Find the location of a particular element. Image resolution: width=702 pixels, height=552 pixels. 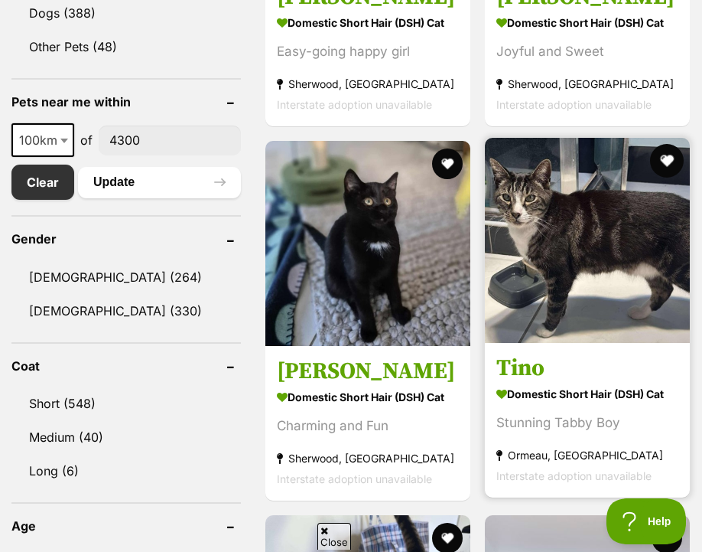

a: Long (6) is located at coordinates (126, 471).